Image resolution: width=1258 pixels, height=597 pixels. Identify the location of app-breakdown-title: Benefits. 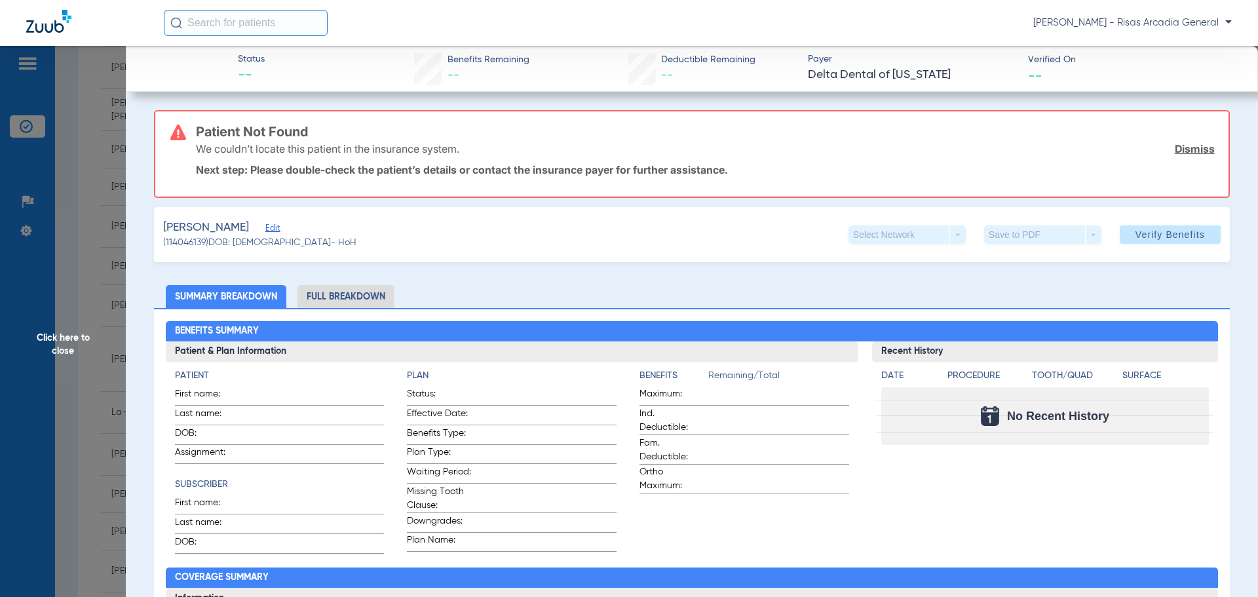
(674, 378).